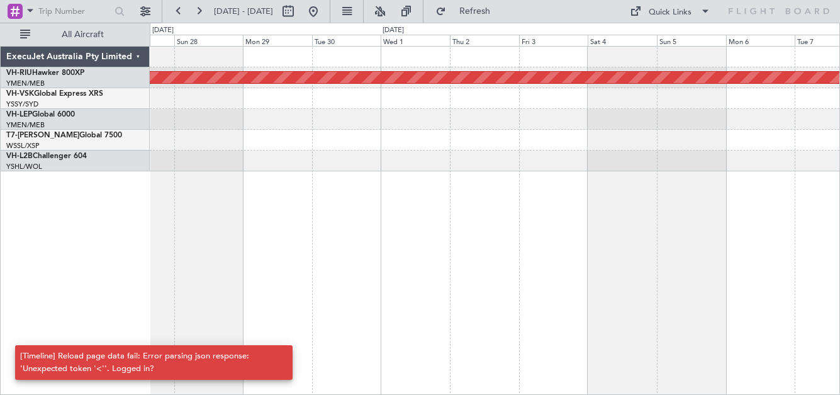 This screenshot has height=395, width=840. Describe the element at coordinates (19, 73) in the screenshot. I see `span: VH-RIU` at that location.